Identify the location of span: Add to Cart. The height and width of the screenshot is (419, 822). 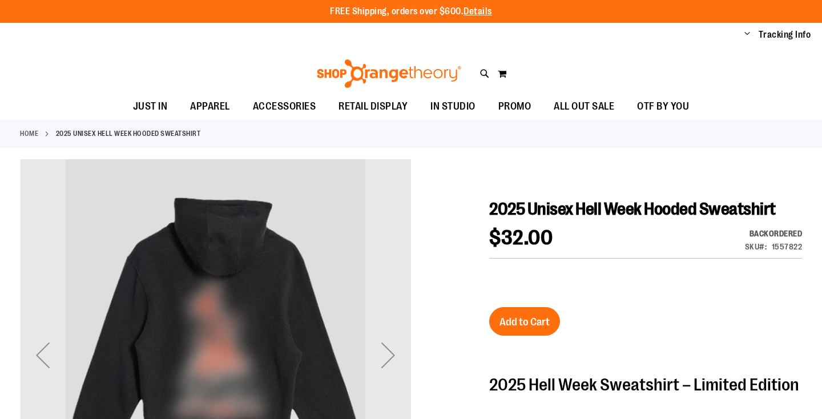
(525, 322).